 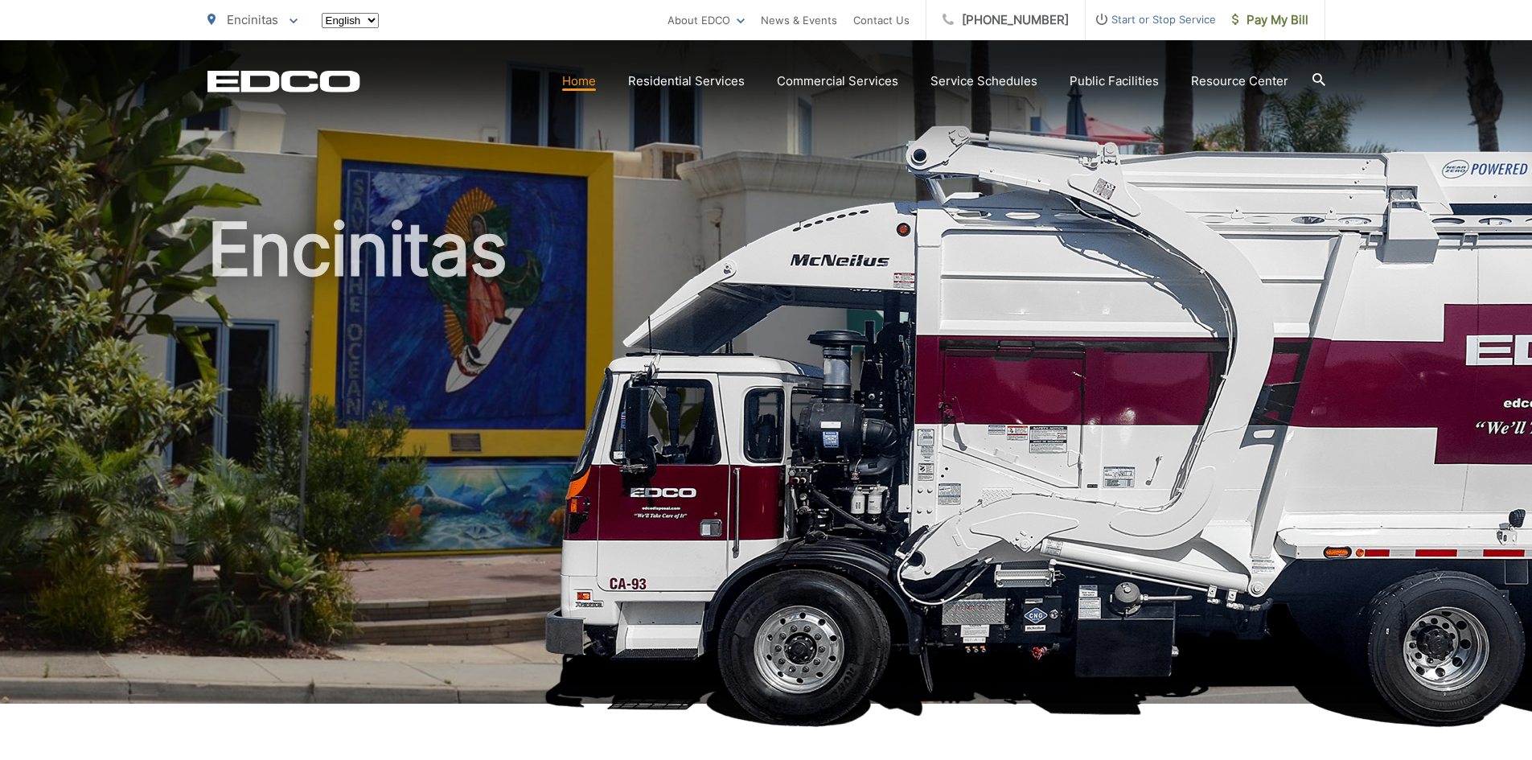 What do you see at coordinates (984, 81) in the screenshot?
I see `a: Service Schedules` at bounding box center [984, 81].